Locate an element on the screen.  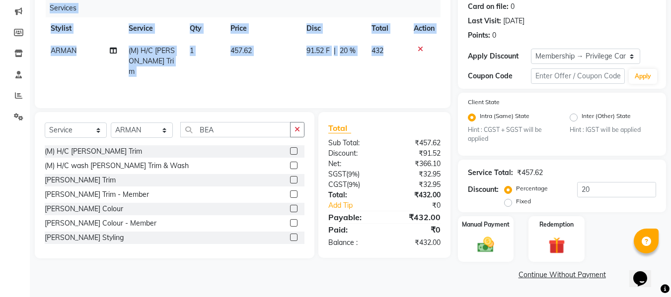
div: ₹91.52 is located at coordinates (416, 153).